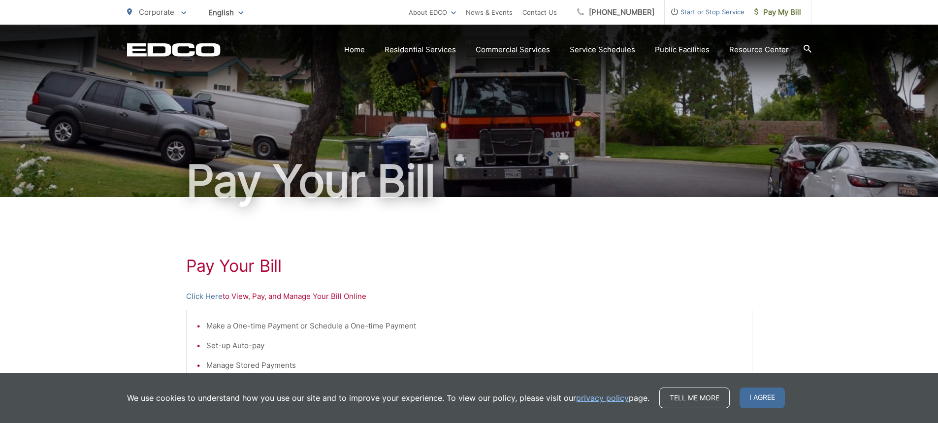 Image resolution: width=938 pixels, height=423 pixels. What do you see at coordinates (174, 50) in the screenshot?
I see `a: EDCD logo. Return to the homepage.` at bounding box center [174, 50].